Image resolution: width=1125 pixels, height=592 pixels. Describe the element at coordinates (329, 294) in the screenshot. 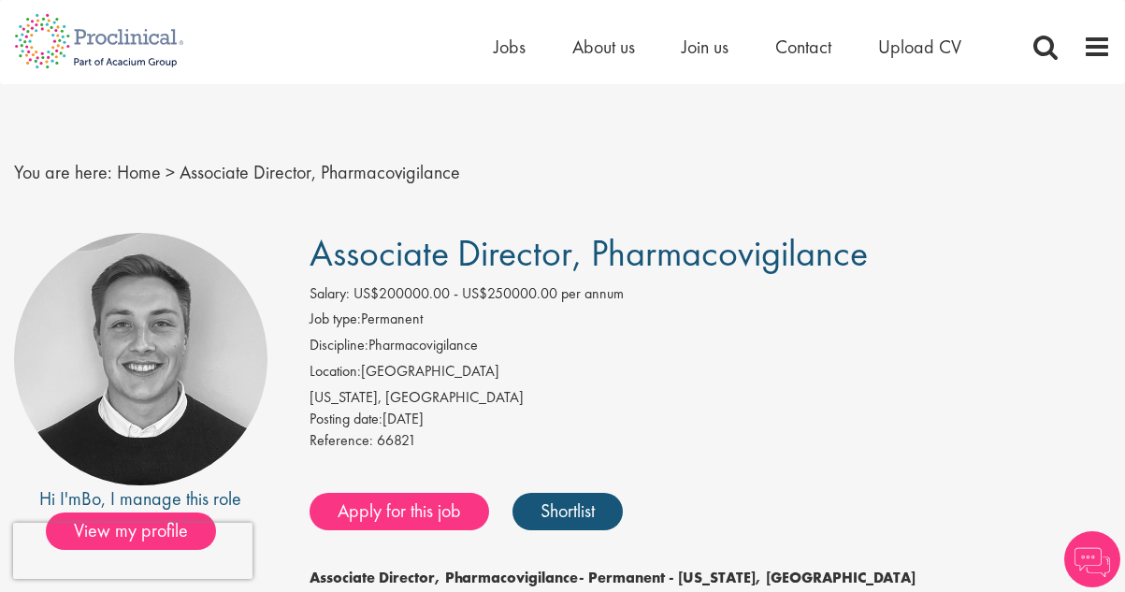

I see `label: Salary:` at that location.